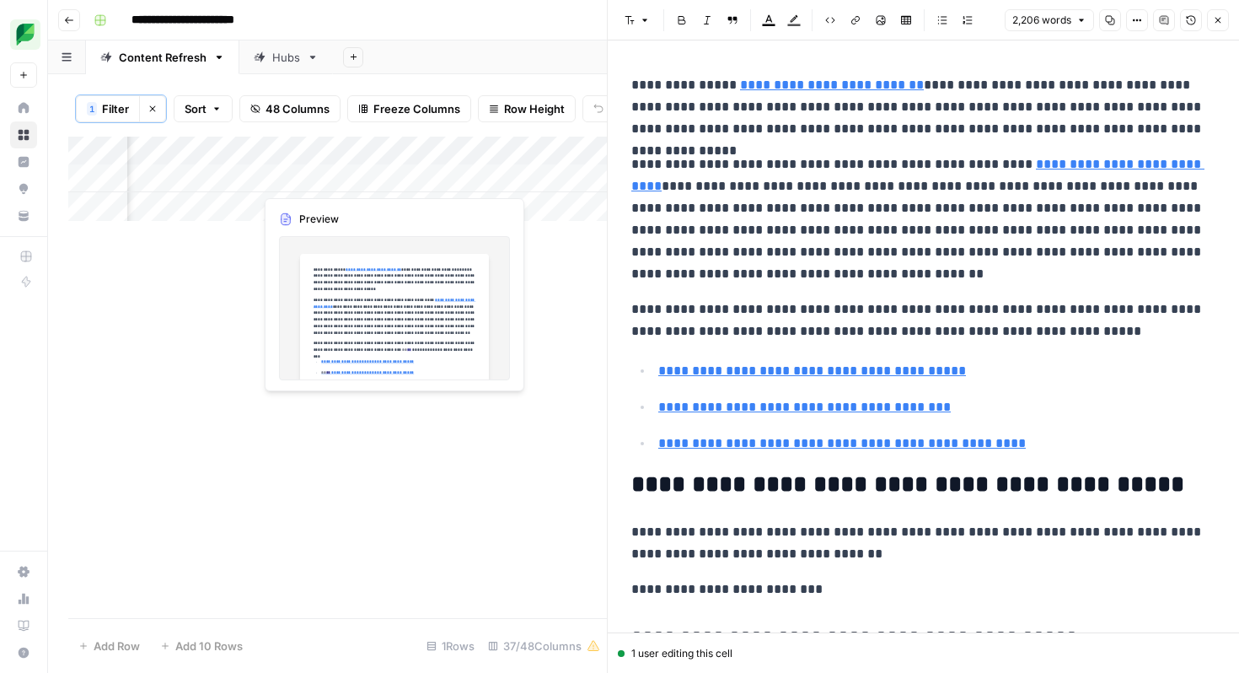 The image size is (1239, 673). Describe the element at coordinates (115, 109) in the screenshot. I see `span: Filter` at that location.